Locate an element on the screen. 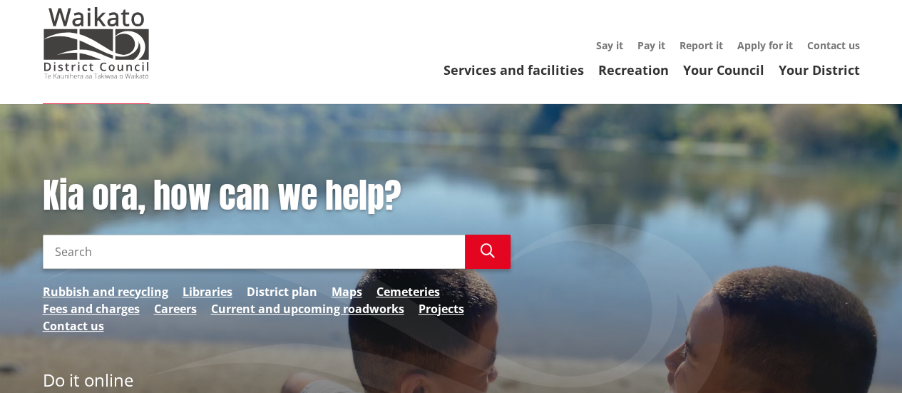  a: Pay it is located at coordinates (651, 45).